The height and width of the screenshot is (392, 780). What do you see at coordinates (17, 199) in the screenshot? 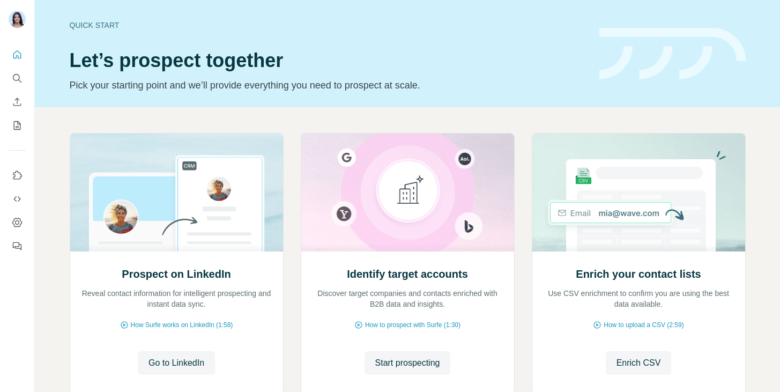
I see `button: Use Surfe API` at bounding box center [17, 199].